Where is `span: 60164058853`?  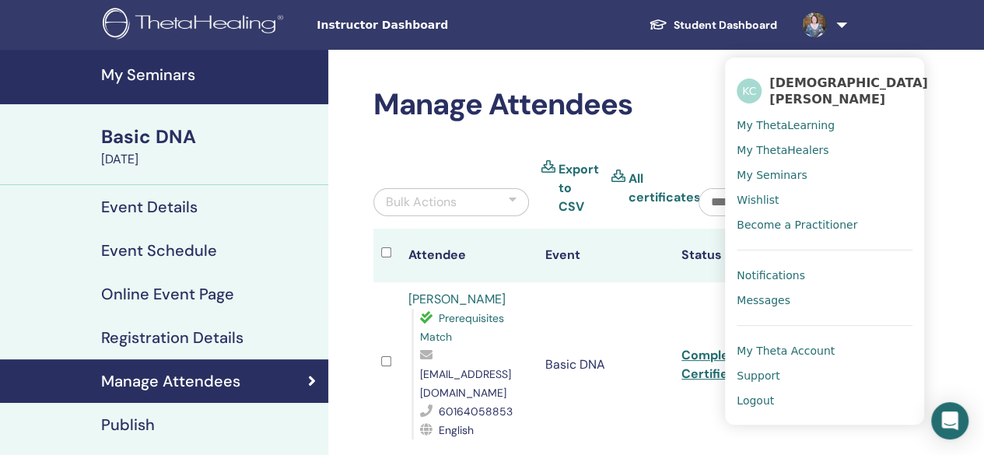
span: 60164058853 is located at coordinates (475, 411).